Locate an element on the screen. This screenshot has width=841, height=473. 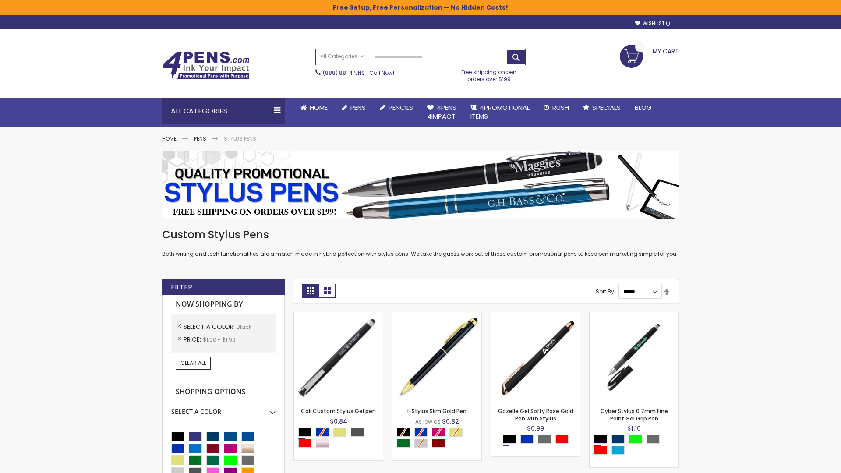
strong: Filter is located at coordinates (181, 287).